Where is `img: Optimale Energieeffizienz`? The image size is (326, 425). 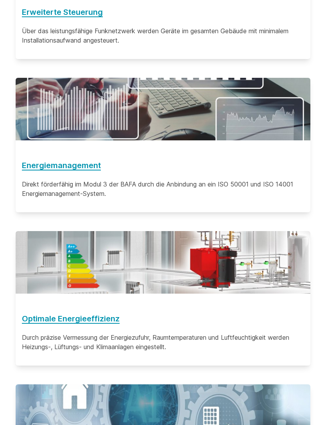
img: Optimale Energieeffizienz is located at coordinates (163, 263).